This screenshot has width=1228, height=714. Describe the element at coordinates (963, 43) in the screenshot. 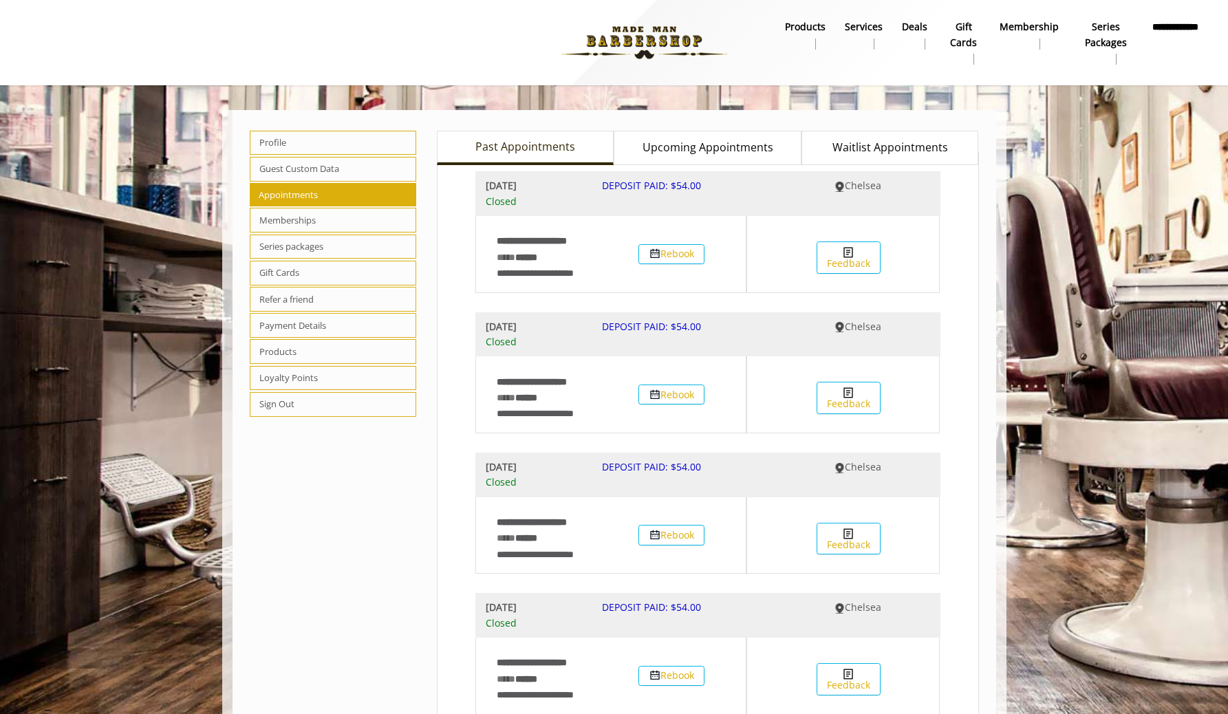

I see `a: Gift cardsgift cards` at that location.